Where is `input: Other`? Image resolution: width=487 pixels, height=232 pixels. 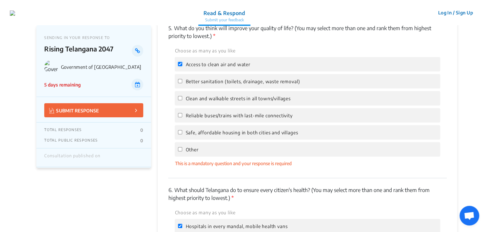 input: Other is located at coordinates (180, 149).